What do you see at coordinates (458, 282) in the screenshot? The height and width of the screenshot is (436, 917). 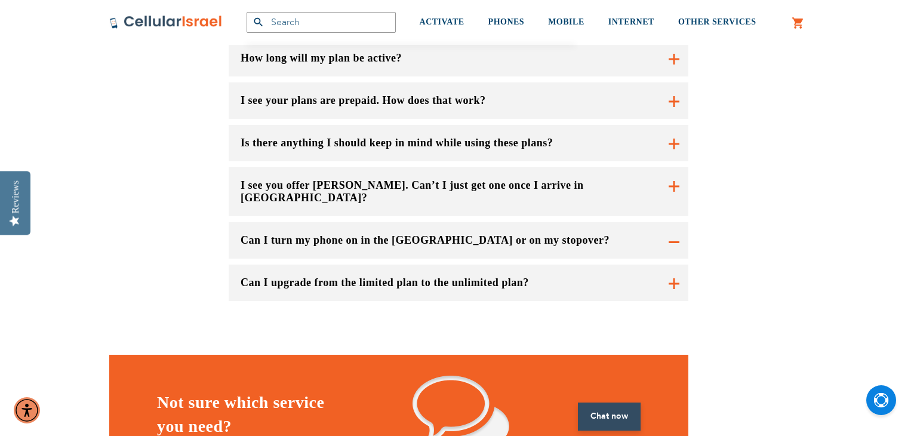 I see `button: Can I upgrade from the limited plan to the unlimited plan?` at bounding box center [458, 282].